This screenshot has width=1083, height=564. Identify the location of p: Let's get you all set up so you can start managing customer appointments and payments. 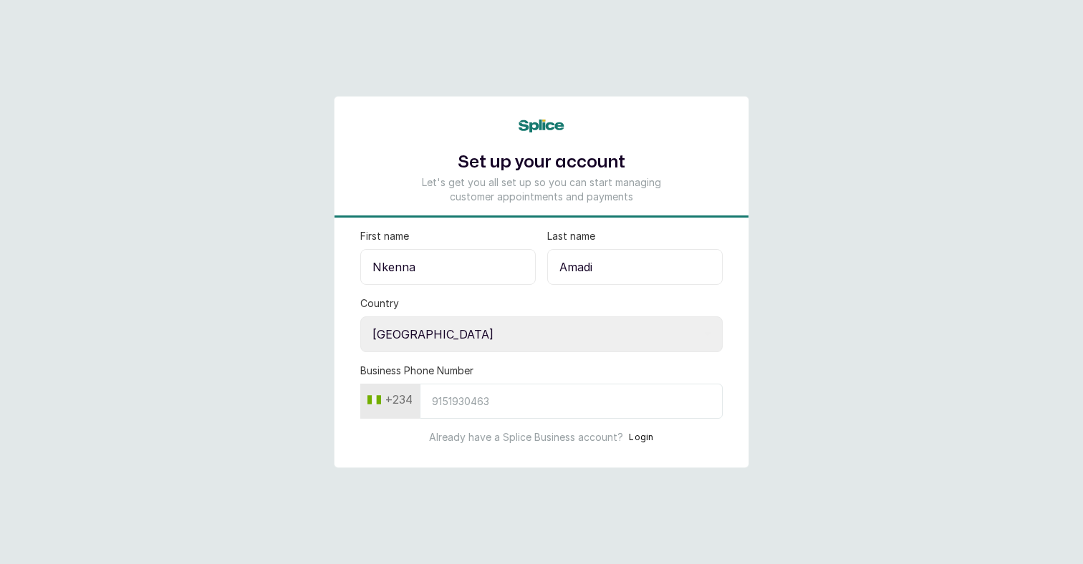
(541, 190).